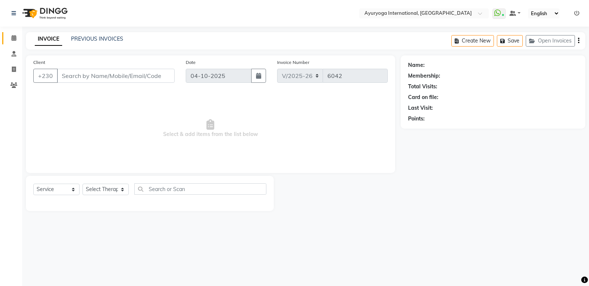  I want to click on div: Membership:, so click(424, 76).